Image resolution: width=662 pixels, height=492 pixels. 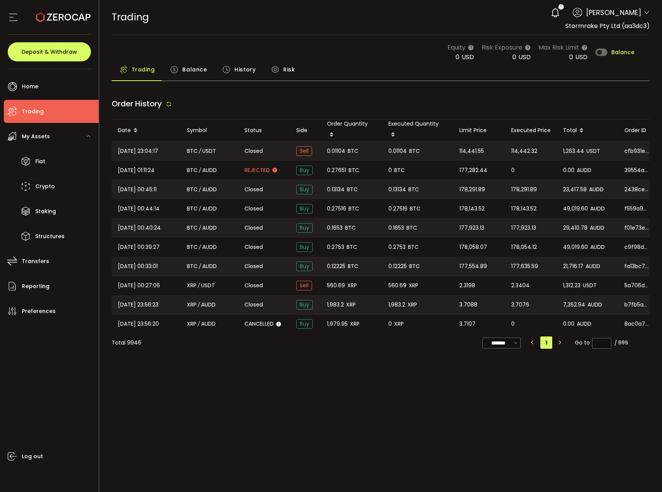 What do you see at coordinates (49, 52) in the screenshot?
I see `span: Deposit & Withdraw` at bounding box center [49, 52].